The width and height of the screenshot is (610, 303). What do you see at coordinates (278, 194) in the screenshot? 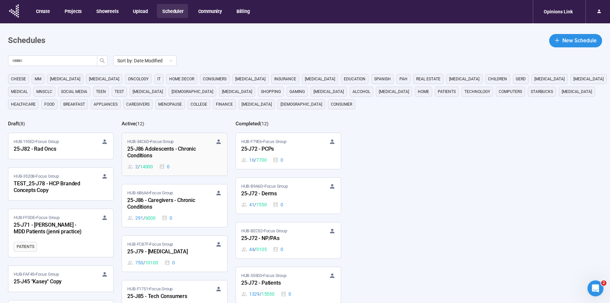
I see `div: 25-J72 - Derms` at bounding box center [278, 194].